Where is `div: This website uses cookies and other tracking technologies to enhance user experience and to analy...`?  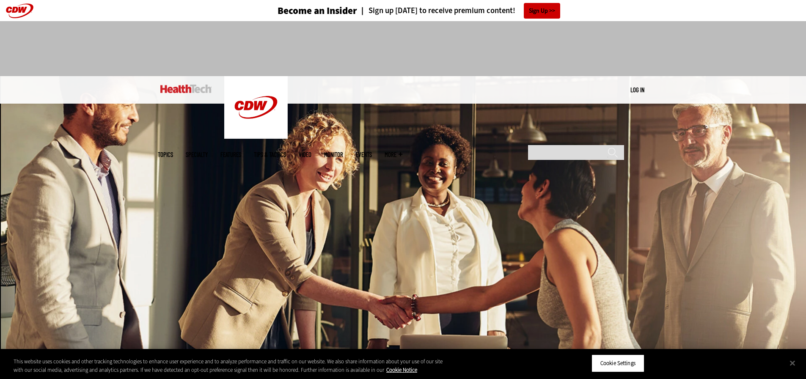 div: This website uses cookies and other tracking technologies to enhance user experience and to analy... is located at coordinates (228, 365).